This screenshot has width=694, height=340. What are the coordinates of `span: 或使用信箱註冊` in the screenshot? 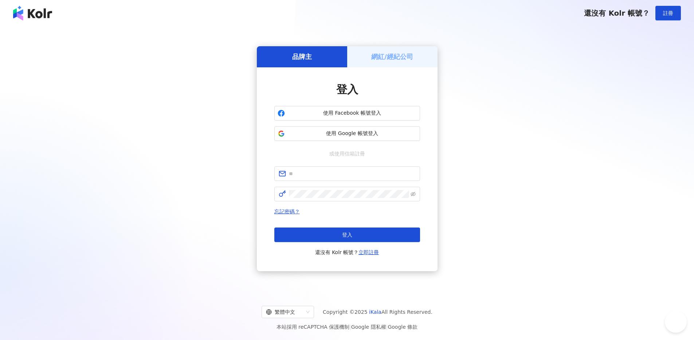 It's located at (347, 154).